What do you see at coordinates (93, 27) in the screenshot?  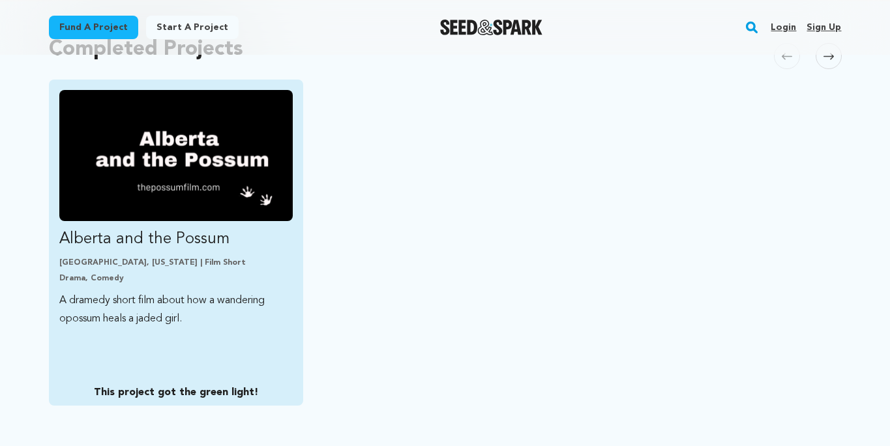 I see `a: Fund a project` at bounding box center [93, 27].